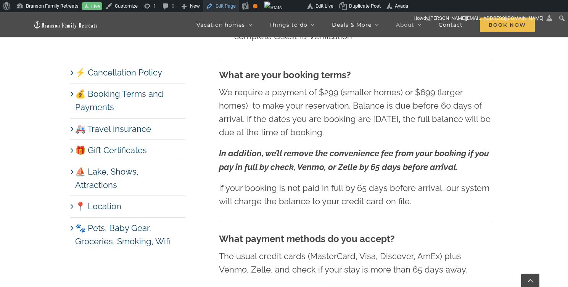  Describe the element at coordinates (288, 25) in the screenshot. I see `span: Things to do` at that location.